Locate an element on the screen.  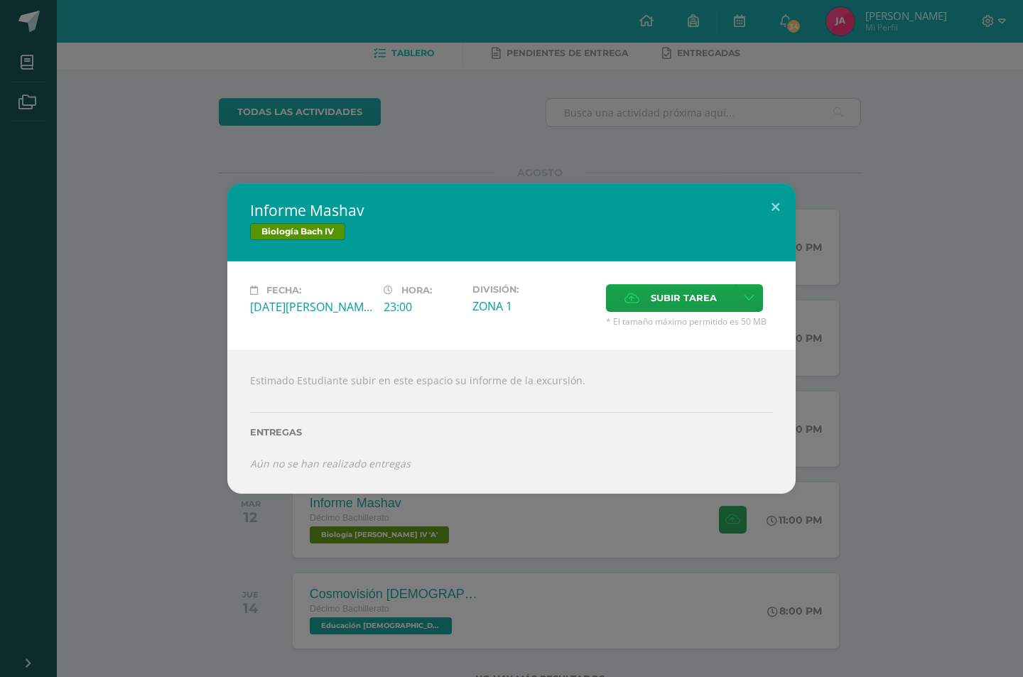
button: Close (Esc) is located at coordinates (775, 207).